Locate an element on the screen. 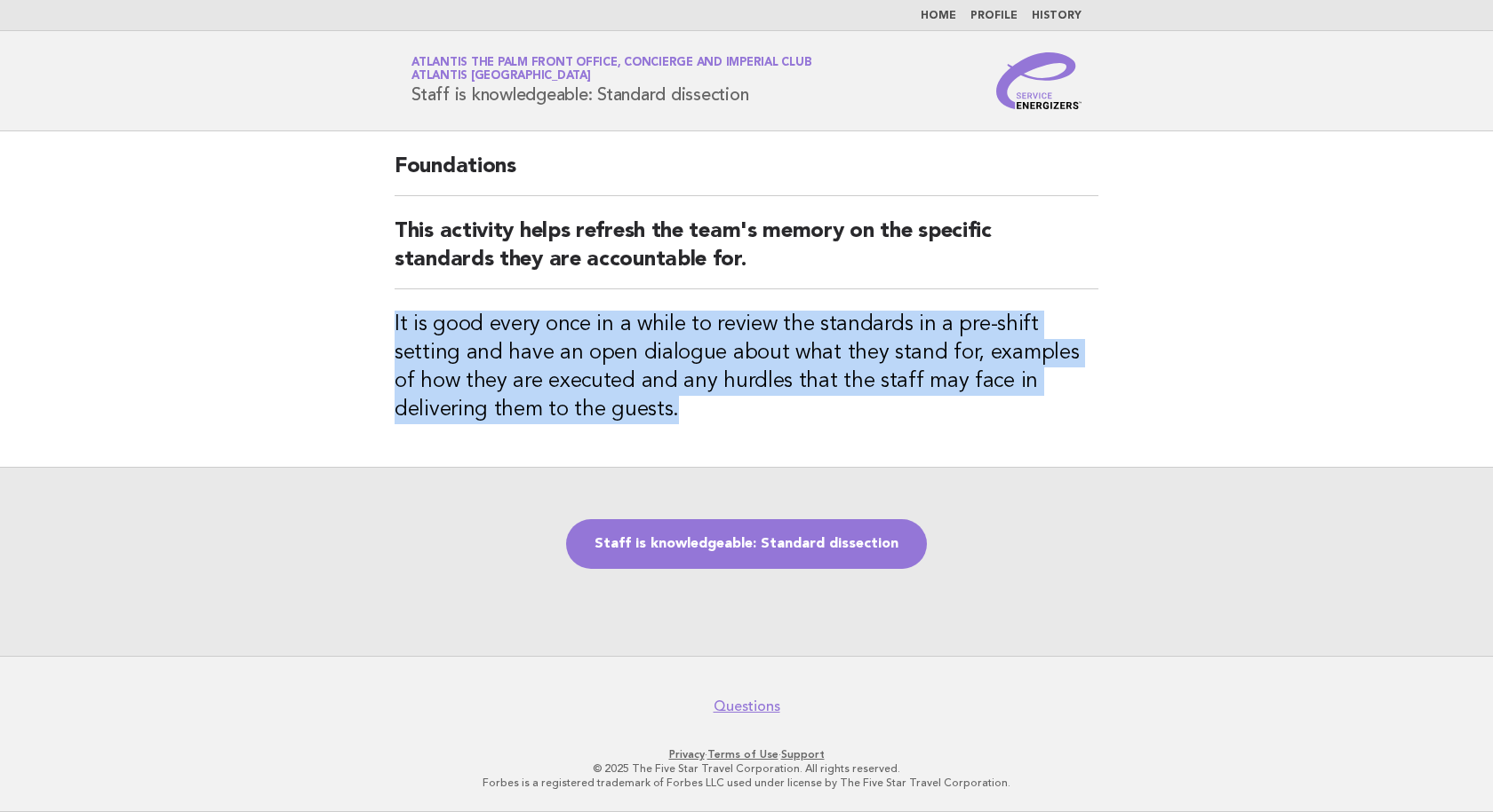 The width and height of the screenshot is (1493, 812). h1: Staff is knowledgeable: Standard dissection is located at coordinates (612, 81).